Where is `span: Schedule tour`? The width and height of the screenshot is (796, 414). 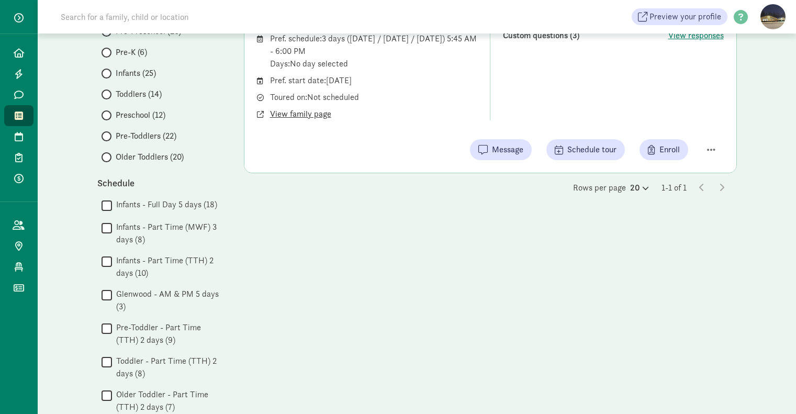 span: Schedule tour is located at coordinates (592, 150).